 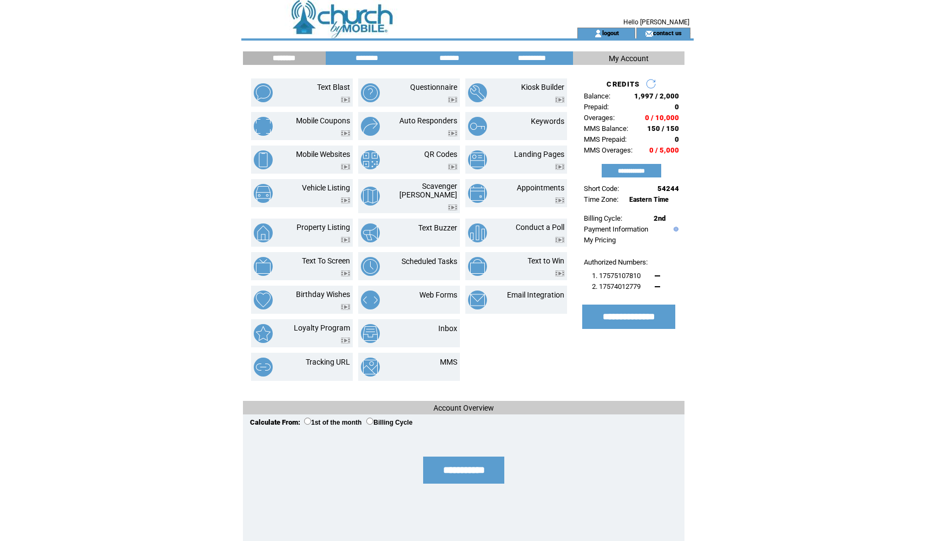 I want to click on a: Mobile Coupons, so click(x=323, y=121).